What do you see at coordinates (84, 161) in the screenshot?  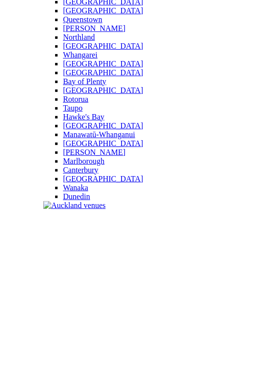 I see `a: Marlborough` at bounding box center [84, 161].